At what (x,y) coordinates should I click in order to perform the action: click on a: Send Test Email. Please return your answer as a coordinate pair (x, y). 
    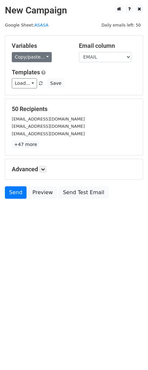
    Looking at the image, I should click on (84, 193).